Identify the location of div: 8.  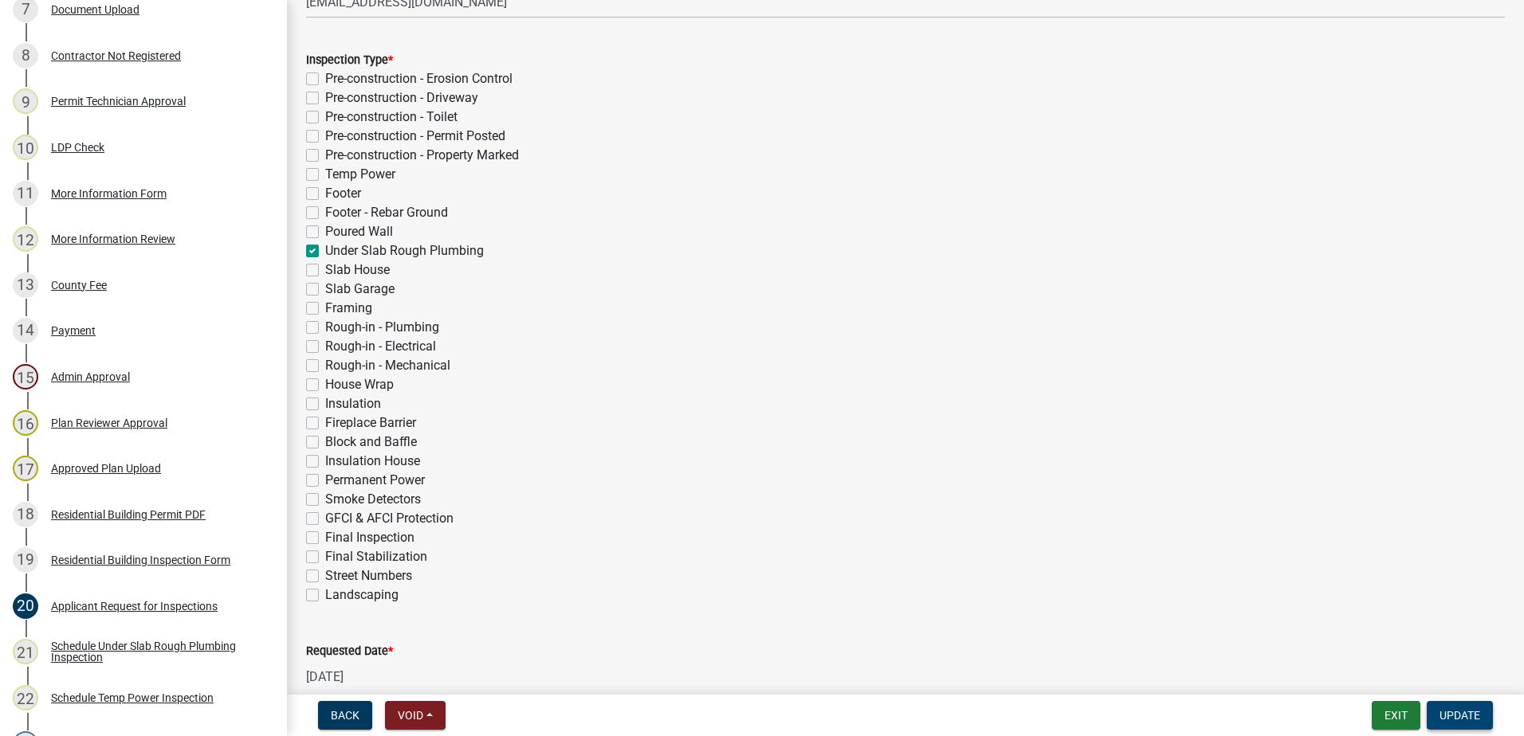
(25, 56).